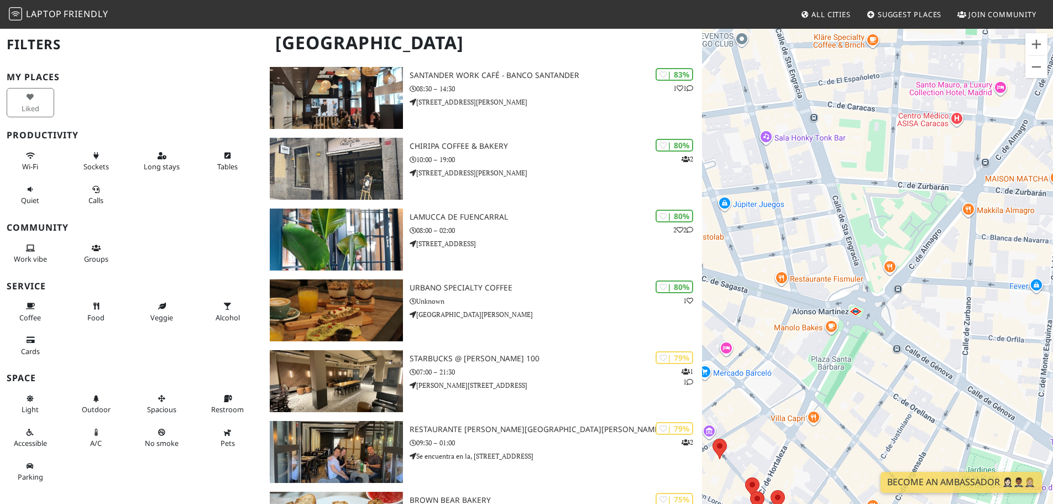 The width and height of the screenshot is (1053, 504). I want to click on button: Cards, so click(30, 345).